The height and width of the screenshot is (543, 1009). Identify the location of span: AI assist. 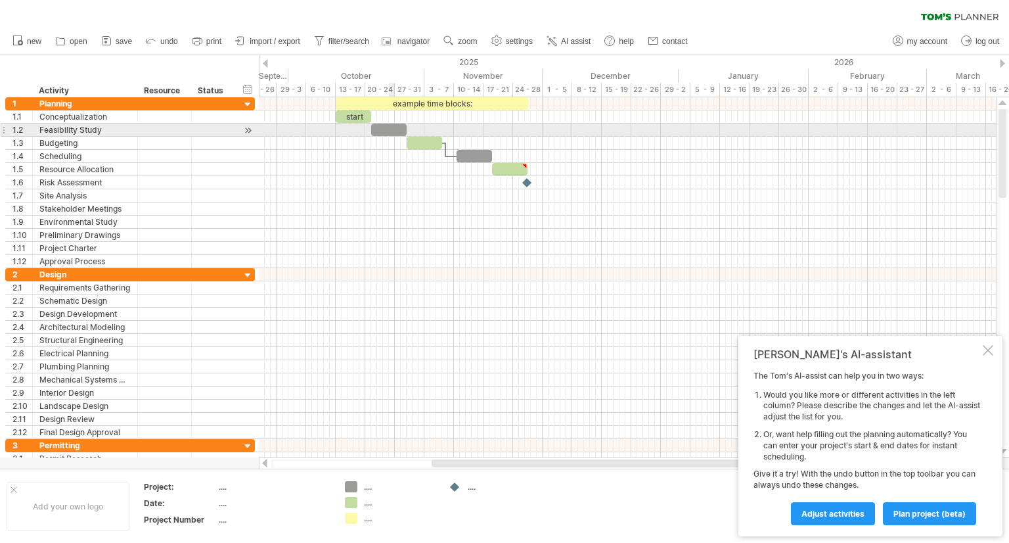
(576, 41).